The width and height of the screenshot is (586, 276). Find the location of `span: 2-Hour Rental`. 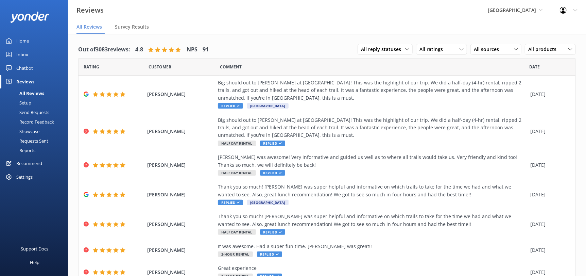

span: 2-Hour Rental is located at coordinates (235, 254).